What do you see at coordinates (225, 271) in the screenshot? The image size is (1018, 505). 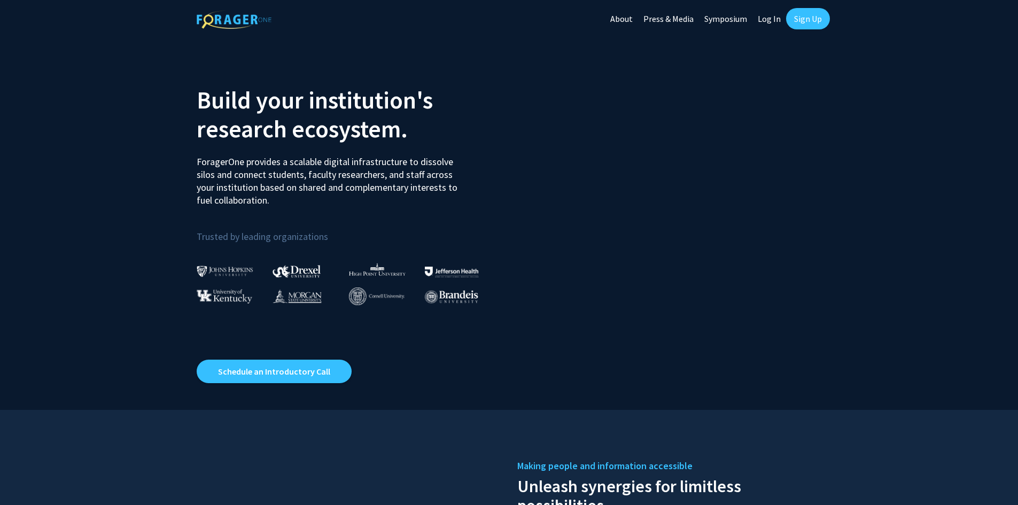 I see `img: Johns Hopkins University` at bounding box center [225, 271].